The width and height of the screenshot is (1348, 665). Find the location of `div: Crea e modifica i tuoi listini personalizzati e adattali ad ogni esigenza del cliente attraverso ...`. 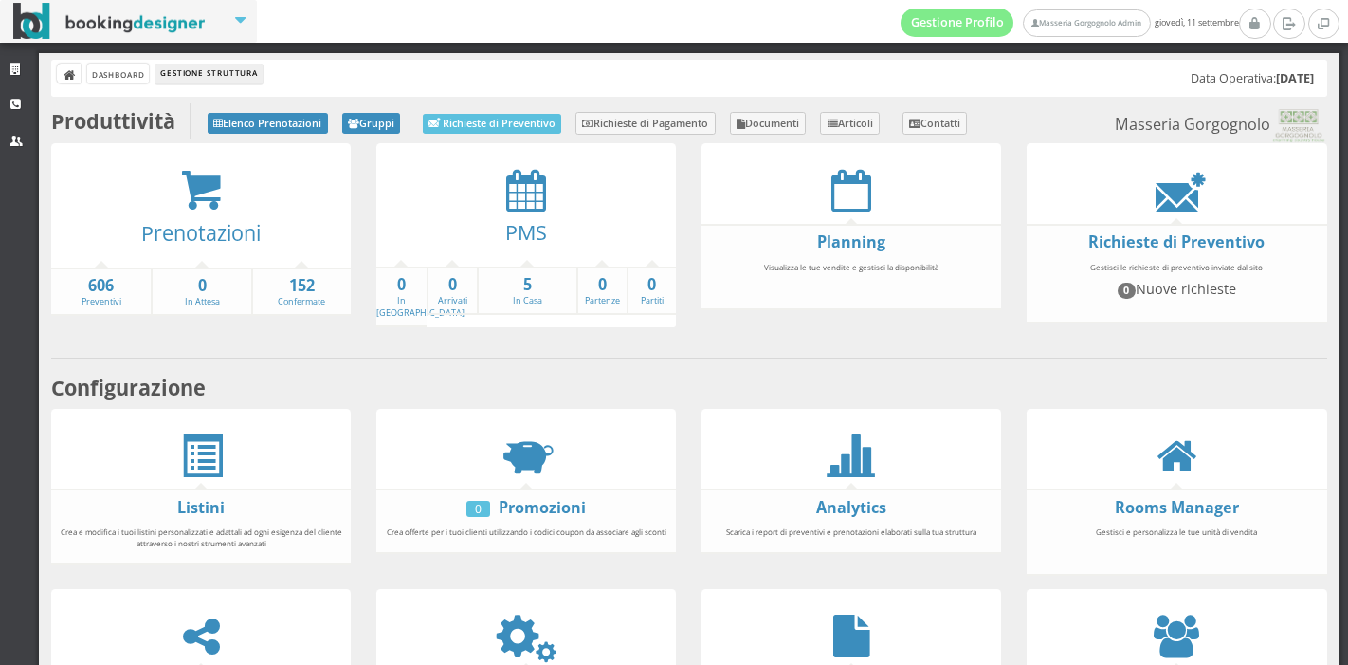

div: Crea e modifica i tuoi listini personalizzati e adattali ad ogni esigenza del cliente attraverso ... is located at coordinates (201, 537).